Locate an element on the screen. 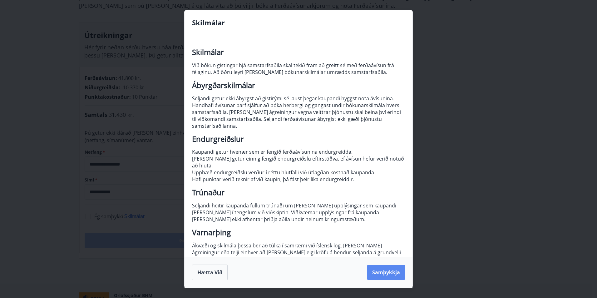  button: Hætta við is located at coordinates (210, 272).